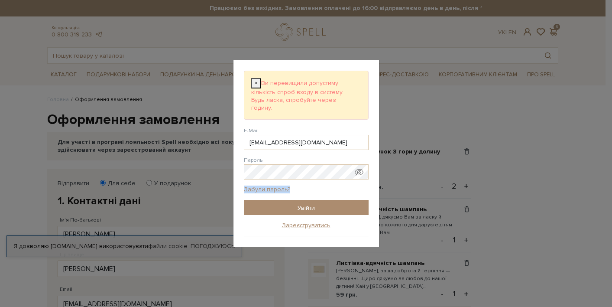  Describe the element at coordinates (306, 142) in the screenshot. I see `input: E-Mail` at that location.